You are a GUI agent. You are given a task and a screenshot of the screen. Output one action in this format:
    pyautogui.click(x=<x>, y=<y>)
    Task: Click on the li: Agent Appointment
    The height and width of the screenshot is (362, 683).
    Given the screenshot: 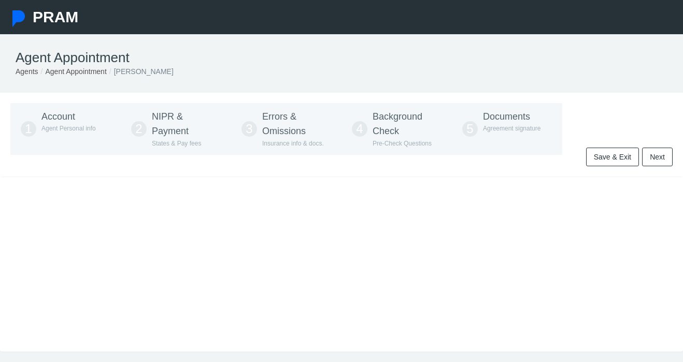 What is the action you would take?
    pyautogui.click(x=73, y=71)
    